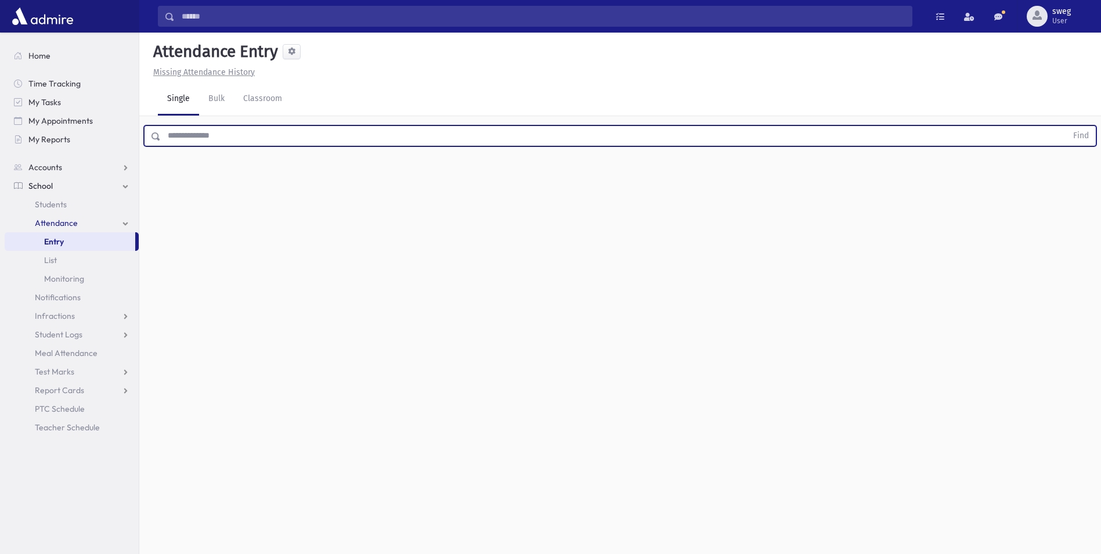 The width and height of the screenshot is (1101, 554). What do you see at coordinates (54, 241) in the screenshot?
I see `span: Entry` at bounding box center [54, 241].